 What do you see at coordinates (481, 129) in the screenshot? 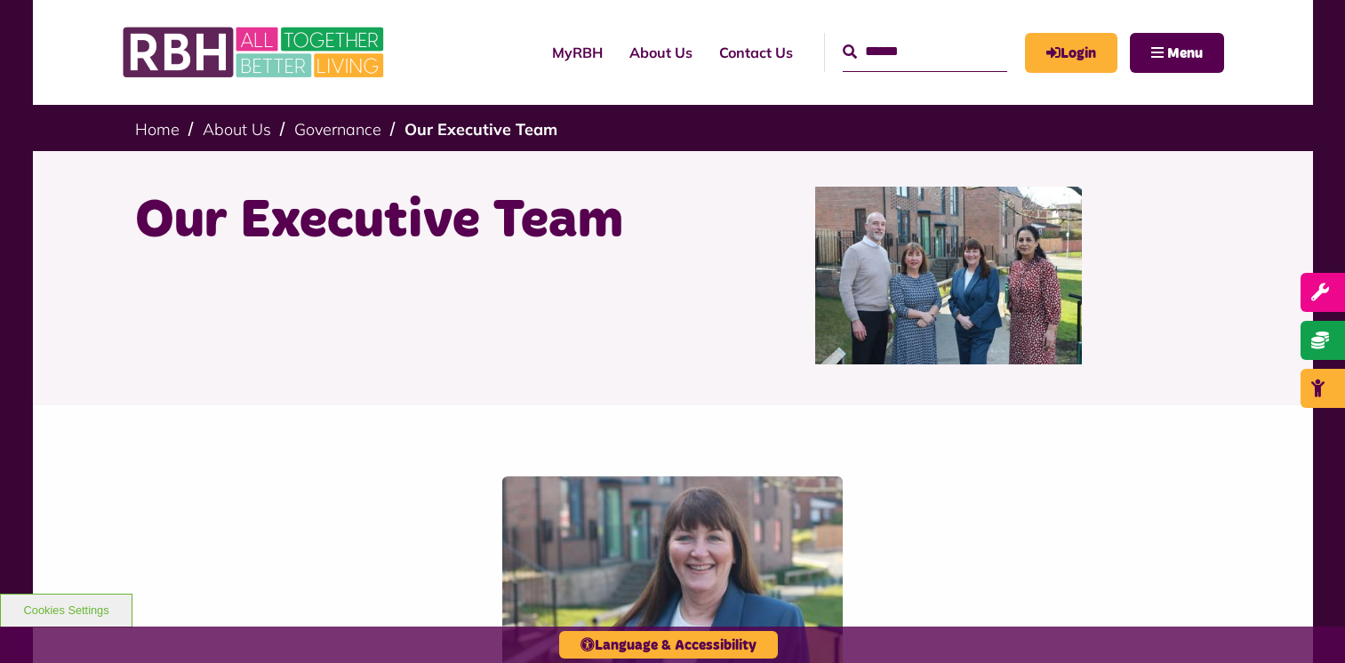
I see `a: Our Executive Team` at bounding box center [481, 129].